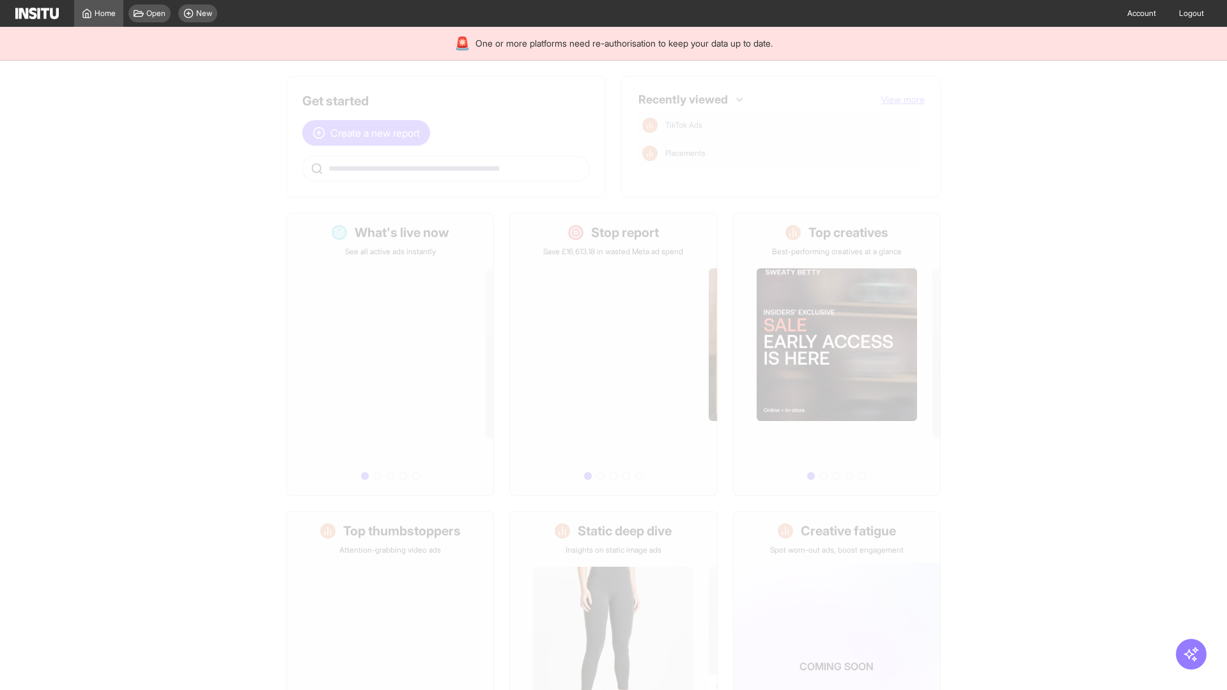 The image size is (1227, 690). I want to click on img: Logo, so click(37, 13).